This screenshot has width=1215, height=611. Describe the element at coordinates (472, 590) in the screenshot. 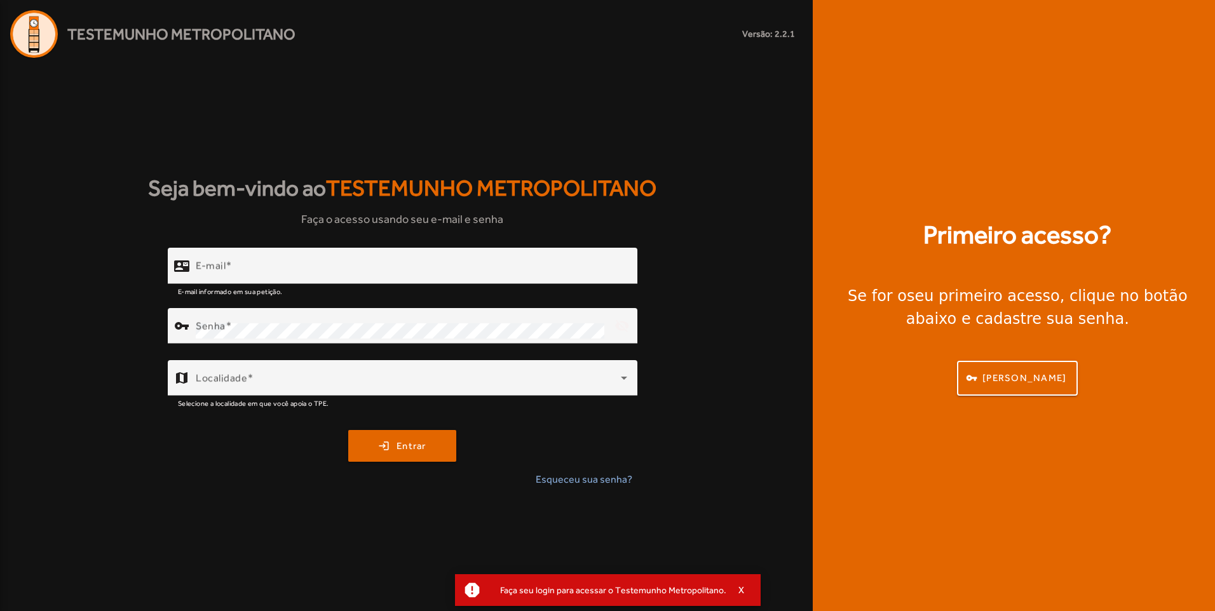

I see `mat-icon: report` at that location.